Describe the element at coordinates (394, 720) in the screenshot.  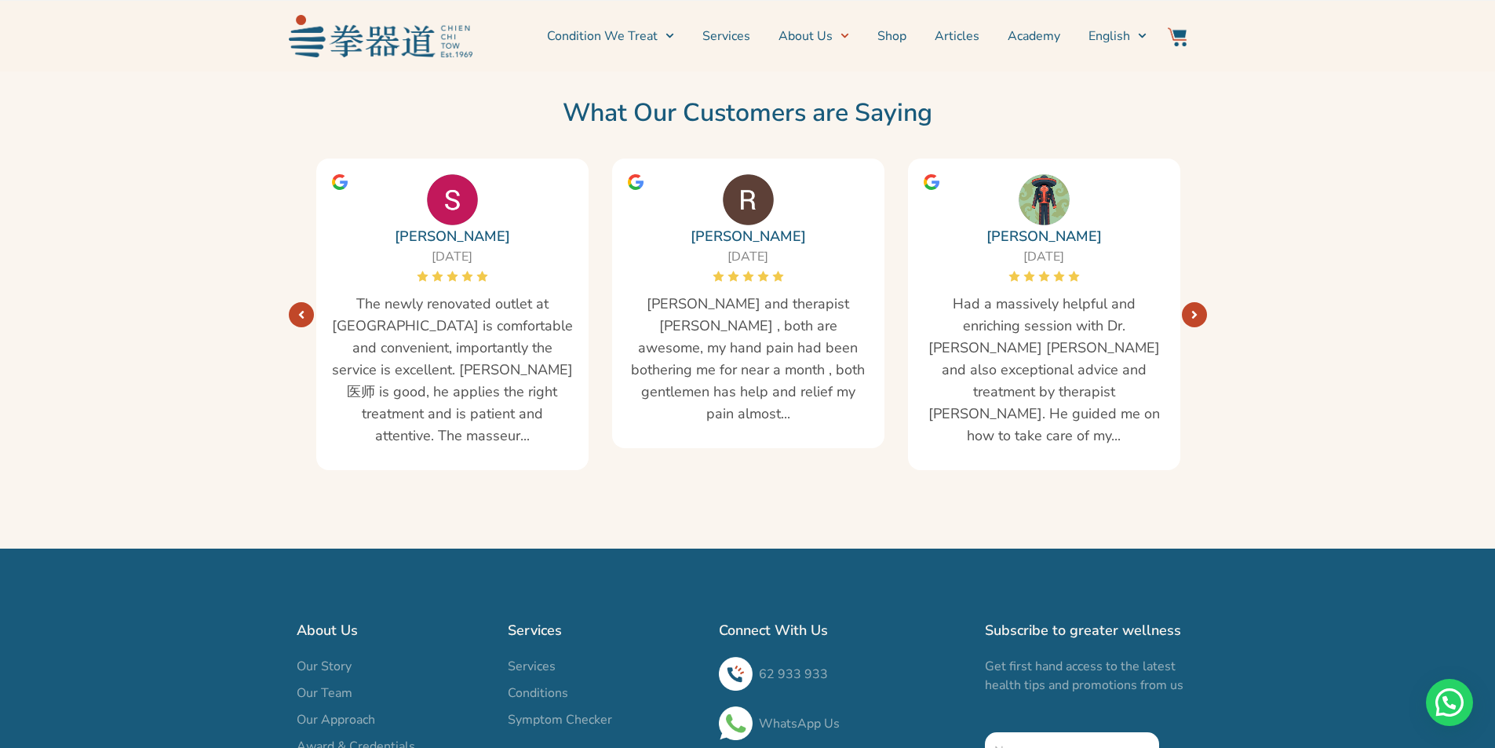
I see `a: Our Approach` at that location.